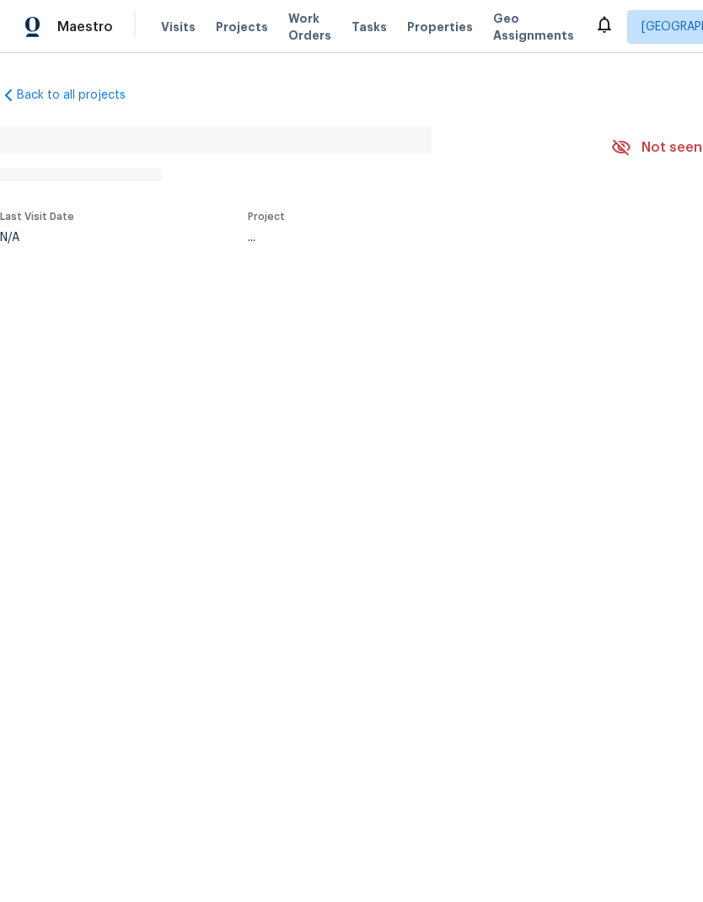 This screenshot has width=703, height=902. I want to click on span: Properties, so click(440, 27).